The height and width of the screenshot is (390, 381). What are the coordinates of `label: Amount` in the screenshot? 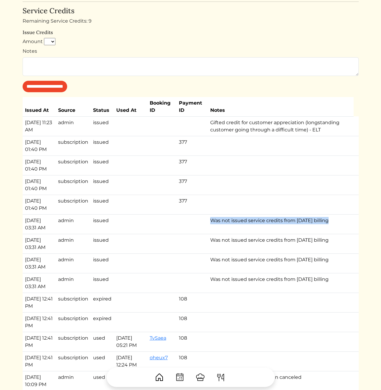 It's located at (33, 42).